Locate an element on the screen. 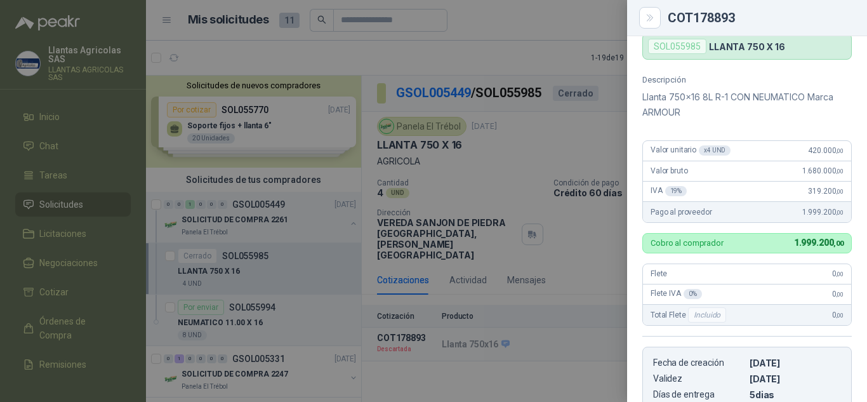  div: x 4 UND is located at coordinates (714, 150).